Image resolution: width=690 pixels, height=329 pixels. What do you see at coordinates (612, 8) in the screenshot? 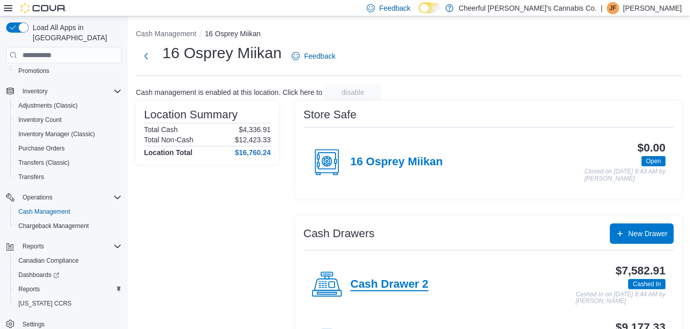
I see `span: JF` at bounding box center [612, 8].